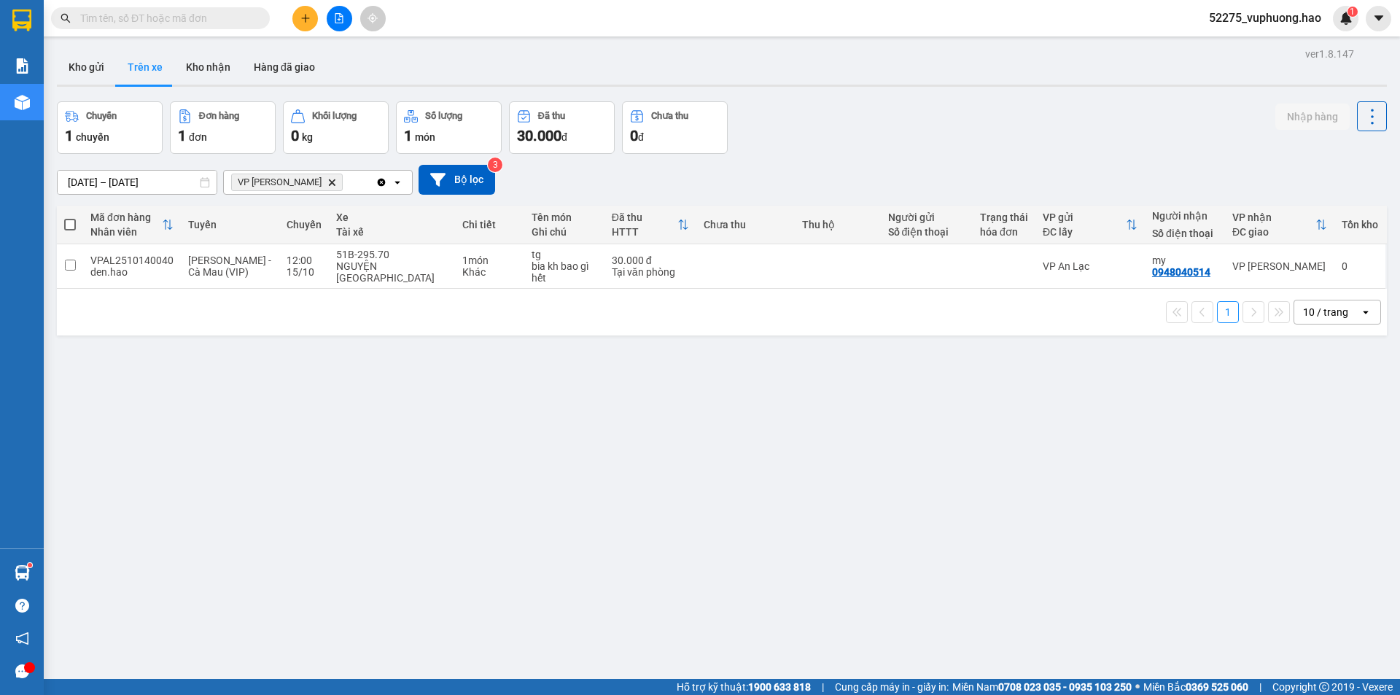  What do you see at coordinates (1360, 225) in the screenshot?
I see `div: Tồn kho` at bounding box center [1360, 225].